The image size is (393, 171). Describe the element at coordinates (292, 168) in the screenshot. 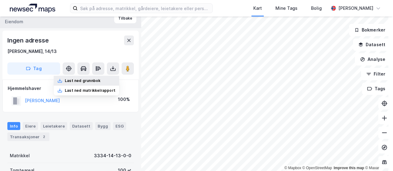

I see `a: Mapbox` at that location.